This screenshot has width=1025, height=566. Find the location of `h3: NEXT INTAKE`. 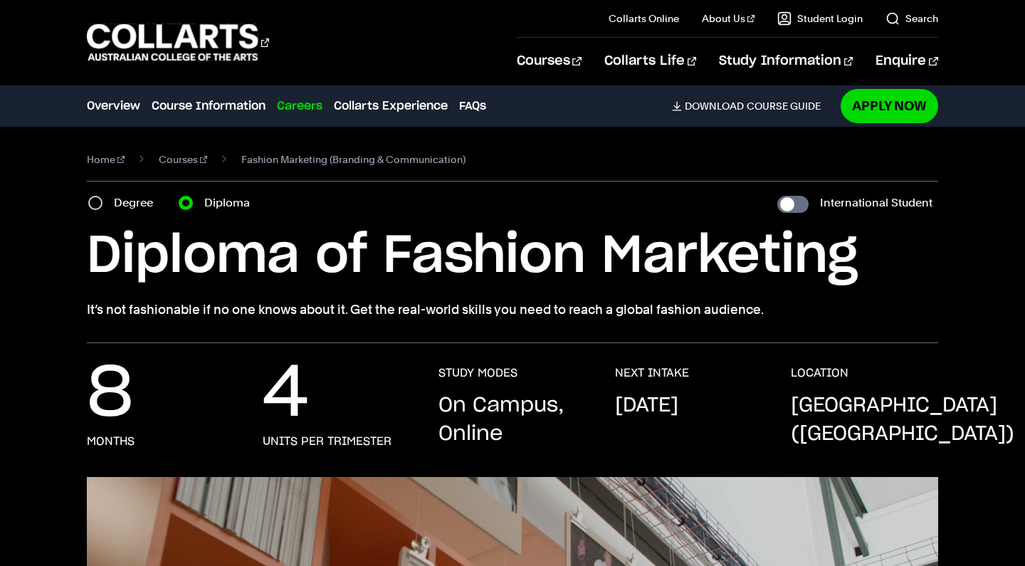

h3: NEXT INTAKE is located at coordinates (652, 373).